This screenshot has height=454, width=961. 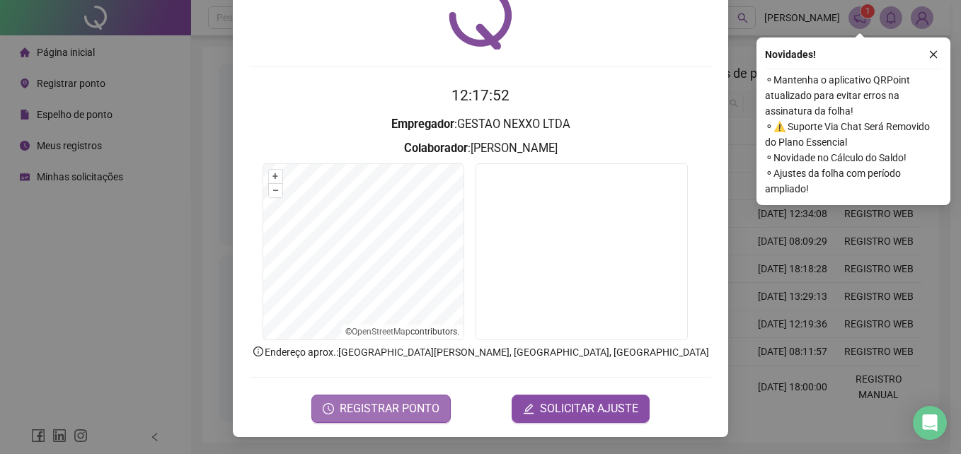 I want to click on span: clock-circle, so click(x=328, y=409).